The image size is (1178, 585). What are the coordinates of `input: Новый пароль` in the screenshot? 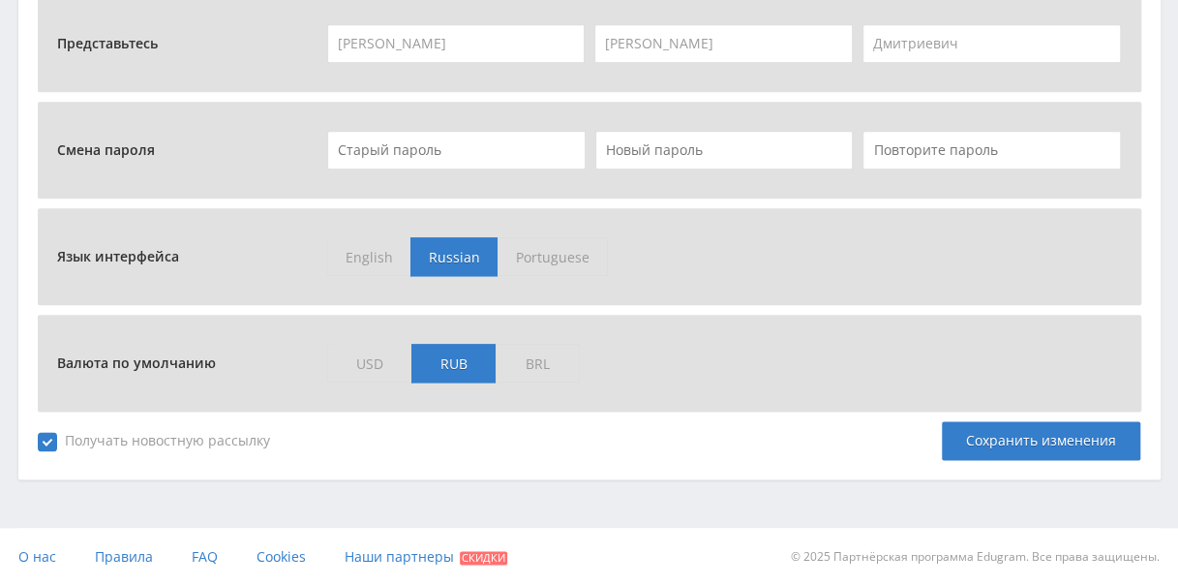 It's located at (724, 150).